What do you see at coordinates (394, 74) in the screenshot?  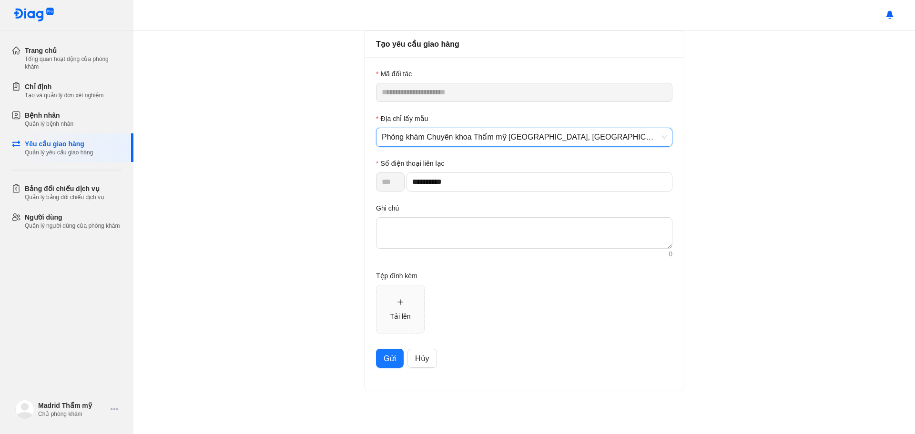 I see `label: Mã đối tác` at bounding box center [394, 74].